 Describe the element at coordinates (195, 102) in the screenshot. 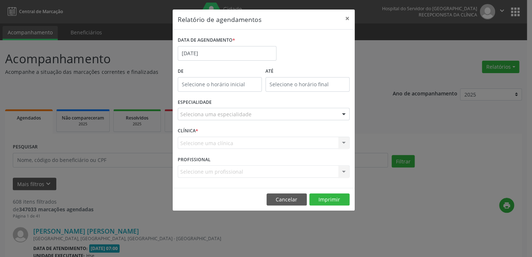

I see `label: ESPECIALIDADE` at that location.